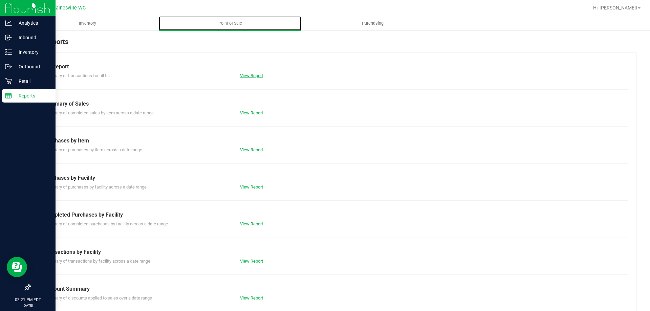  Describe the element at coordinates (230, 23) in the screenshot. I see `a: Point of Sale` at that location.